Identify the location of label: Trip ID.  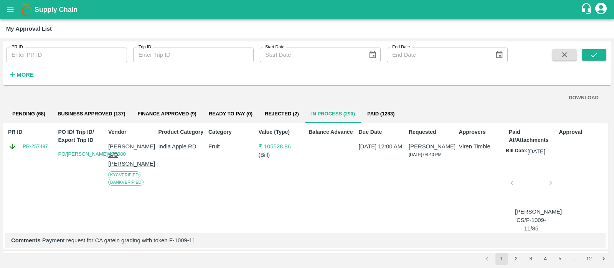
(145, 47).